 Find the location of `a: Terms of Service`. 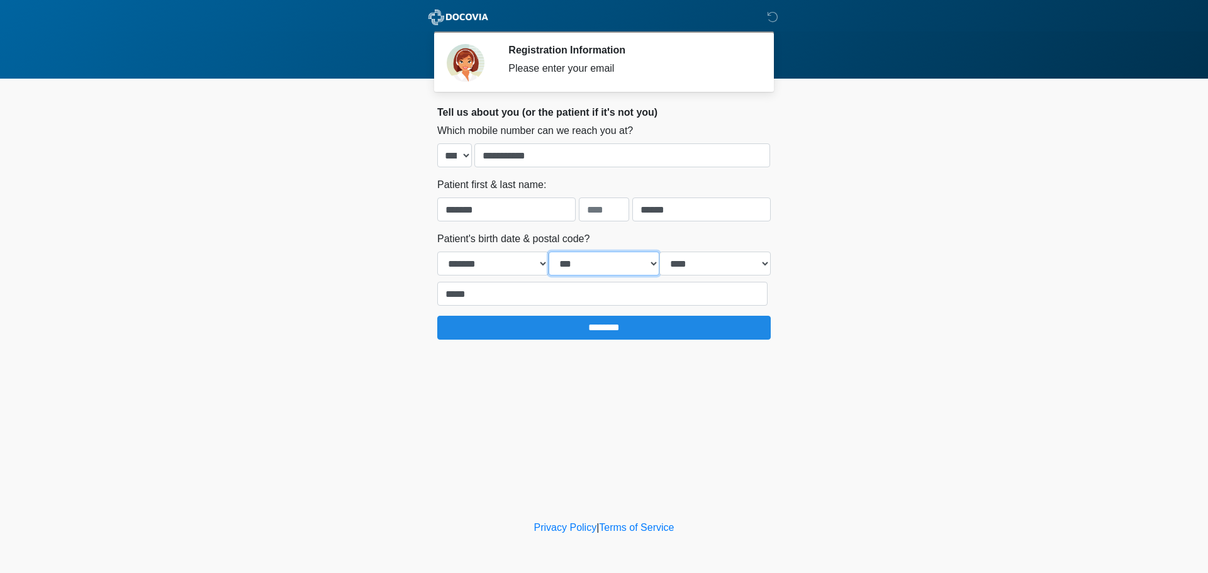

a: Terms of Service is located at coordinates (636, 527).